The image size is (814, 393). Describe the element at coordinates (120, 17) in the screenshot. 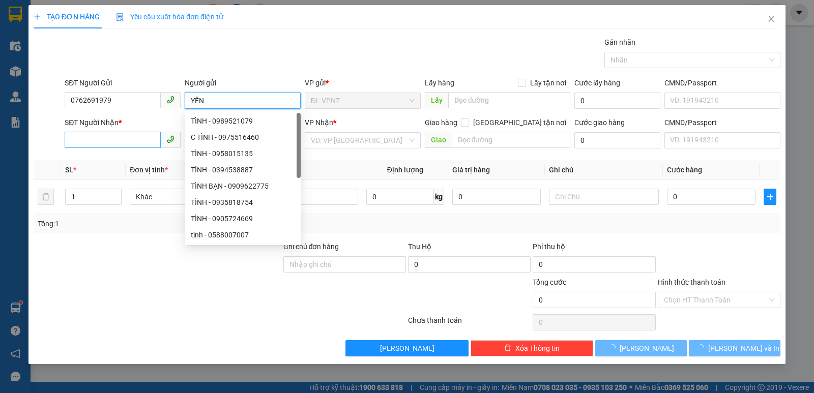

I see `img: icon` at that location.